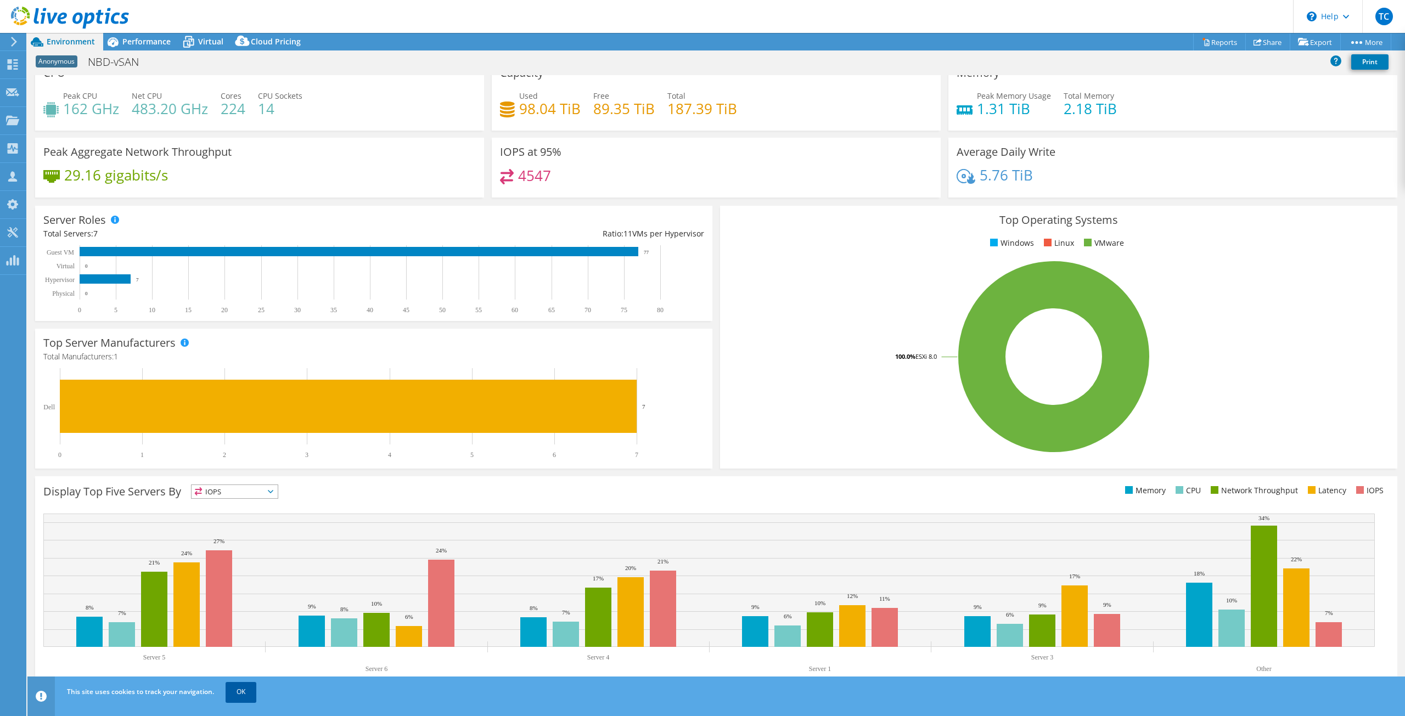 Image resolution: width=1405 pixels, height=716 pixels. I want to click on text: 18%, so click(1199, 573).